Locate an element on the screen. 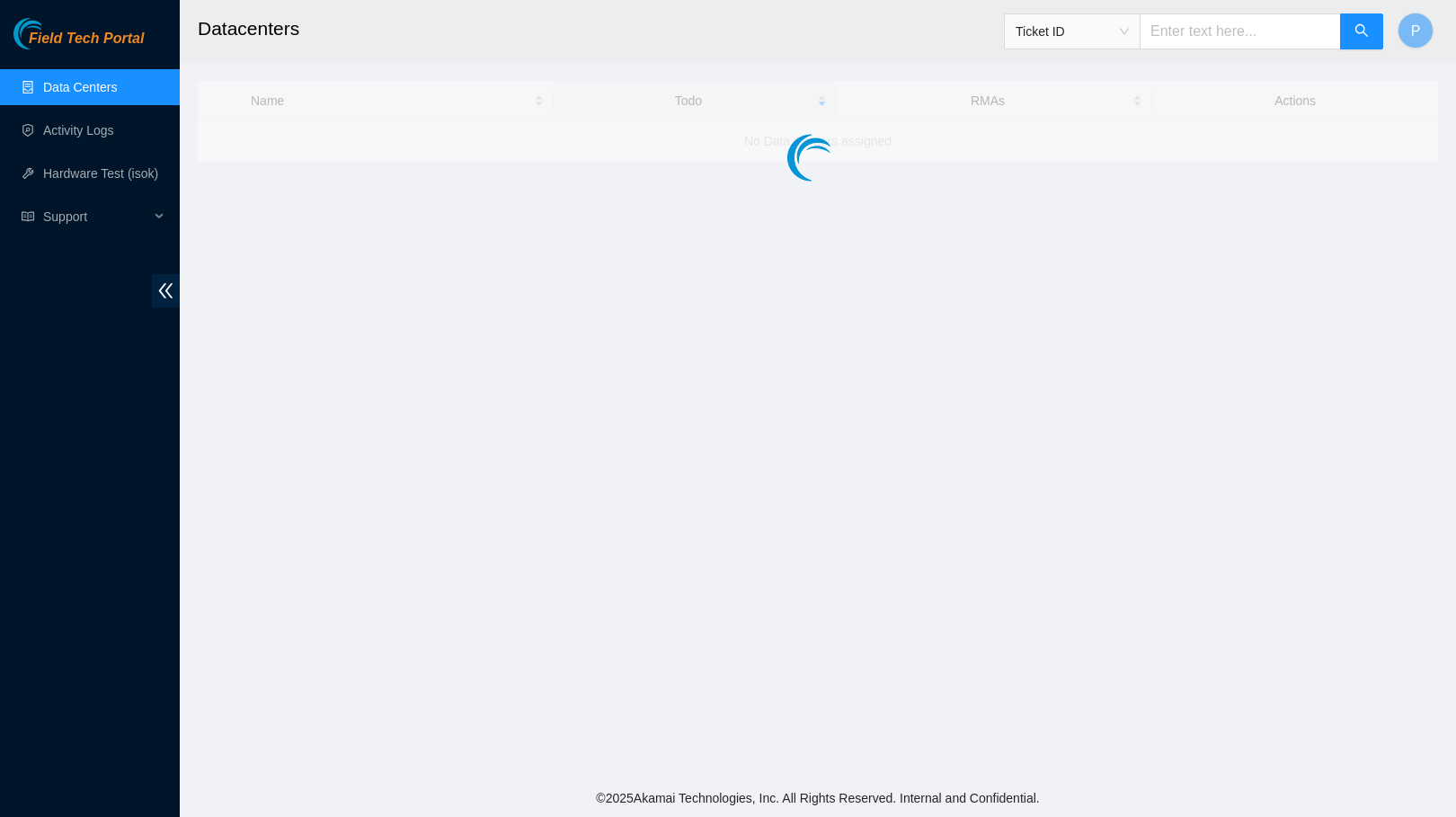  a: Hardware Test (isok) is located at coordinates (101, 174).